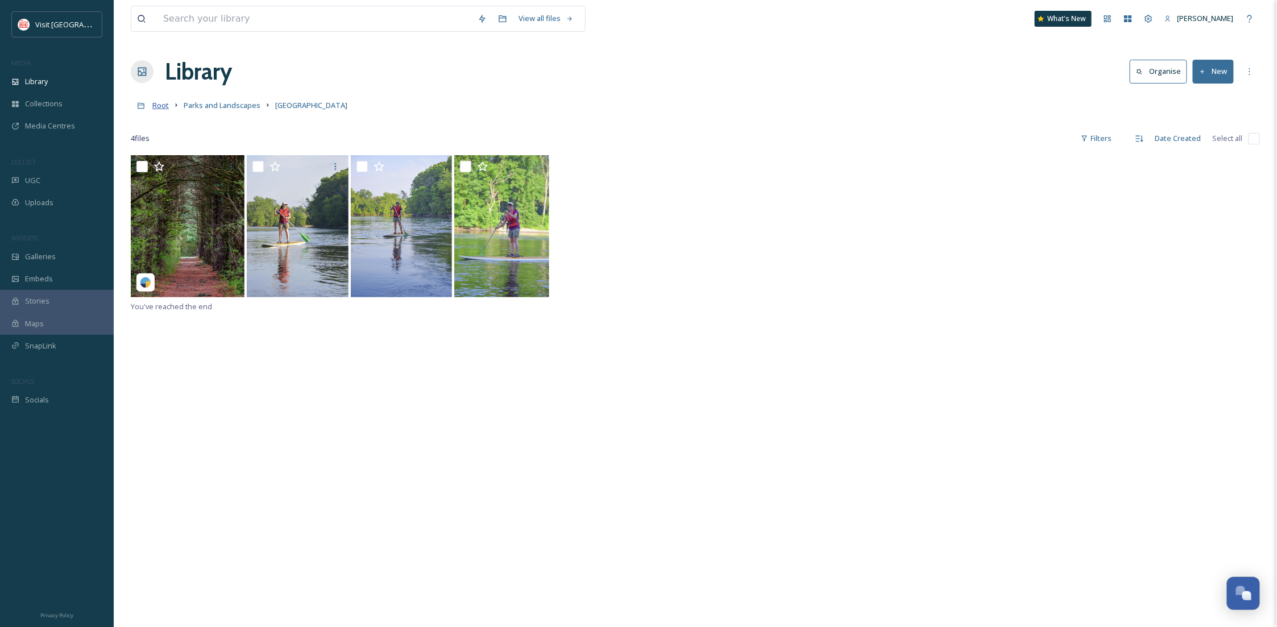 This screenshot has width=1277, height=627. I want to click on img: st-pats-summer_0073_1.JPG, so click(297, 226).